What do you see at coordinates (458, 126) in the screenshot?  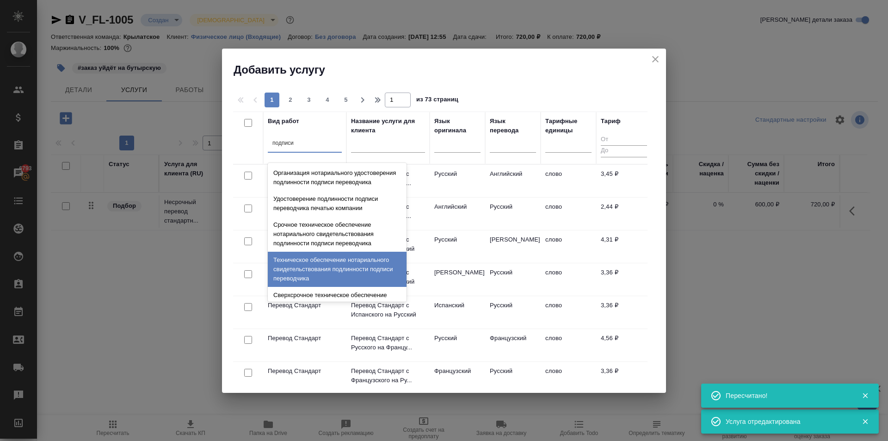 I see `div: Язык оригинала` at bounding box center [458, 126].